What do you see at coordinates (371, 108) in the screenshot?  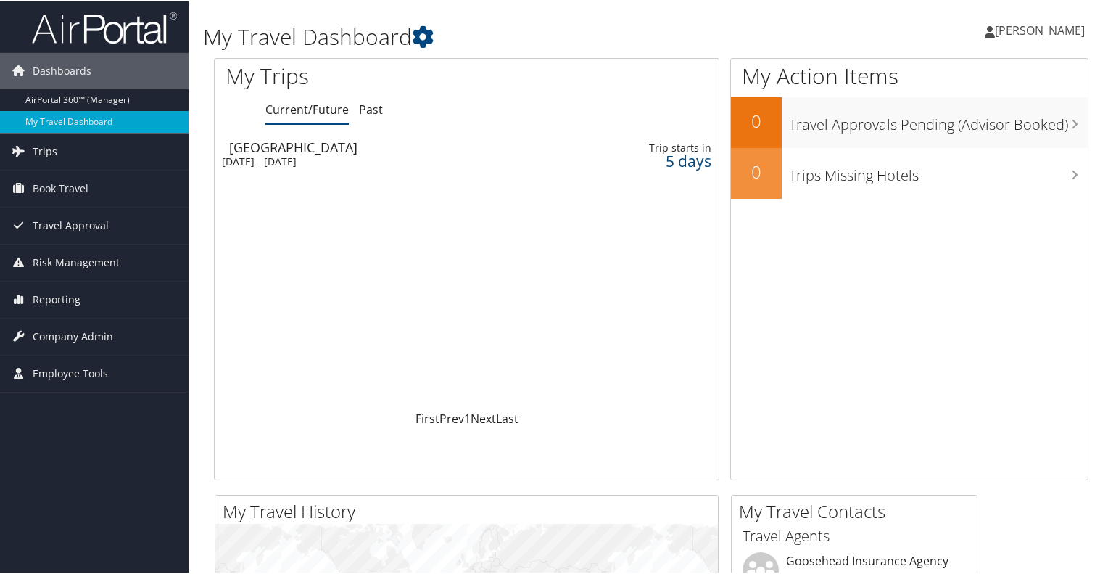 I see `a: Past` at bounding box center [371, 108].